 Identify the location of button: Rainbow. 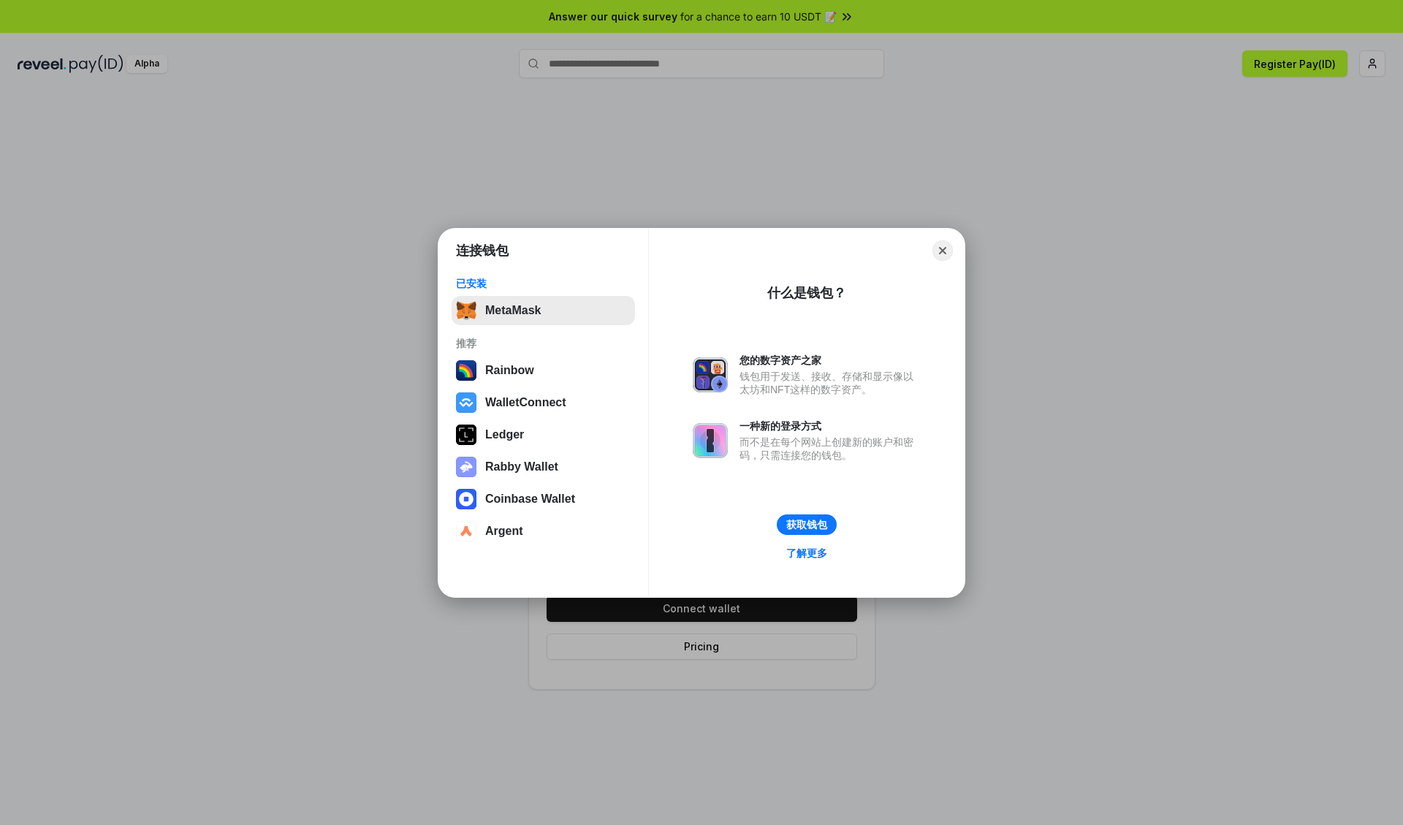
(543, 370).